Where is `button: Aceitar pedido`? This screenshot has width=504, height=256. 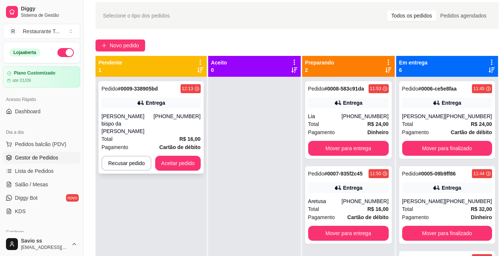 button: Aceitar pedido is located at coordinates (178, 163).